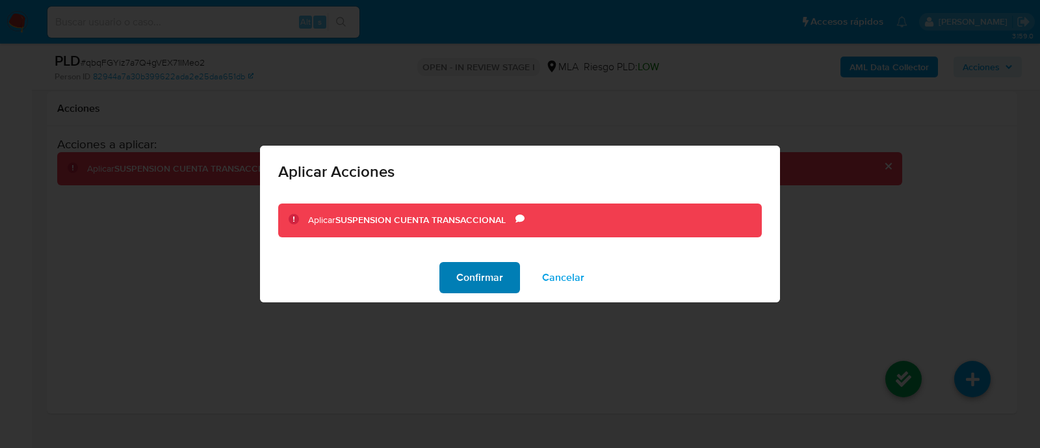  What do you see at coordinates (563, 277) in the screenshot?
I see `button: Cancelar` at bounding box center [563, 277].